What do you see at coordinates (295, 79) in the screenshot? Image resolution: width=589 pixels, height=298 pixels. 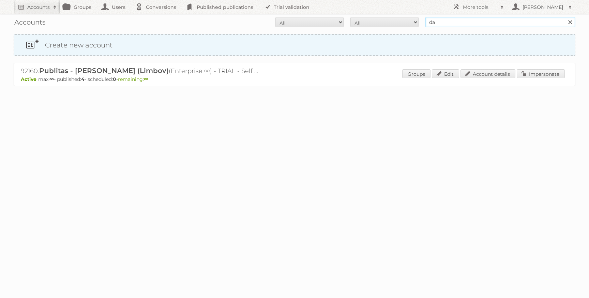 I see `p: max: - published: - scheduled: -` at bounding box center [295, 79].